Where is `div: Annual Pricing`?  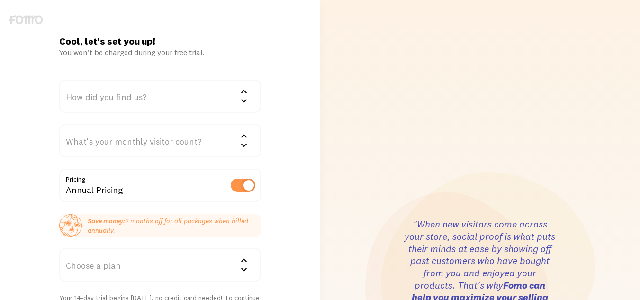
div: Annual Pricing is located at coordinates (160, 186).